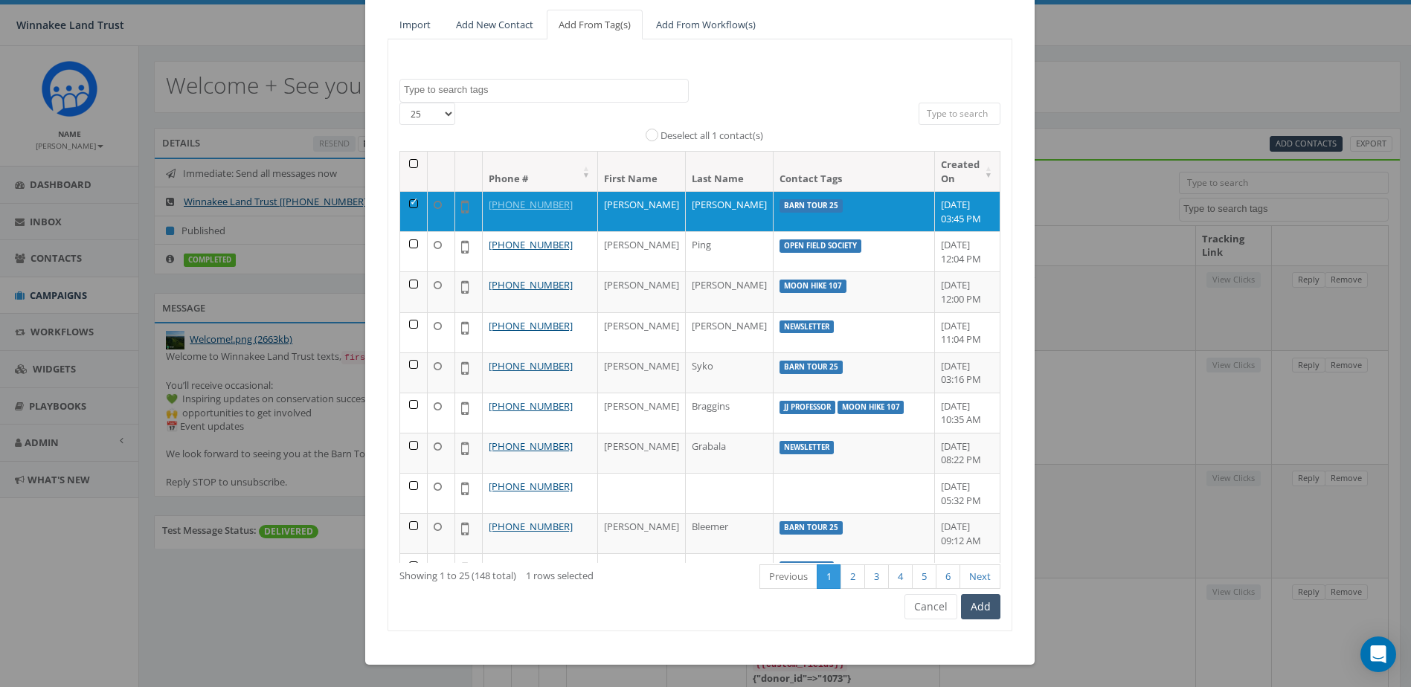 The image size is (1411, 687). I want to click on td: Grabala, so click(729, 453).